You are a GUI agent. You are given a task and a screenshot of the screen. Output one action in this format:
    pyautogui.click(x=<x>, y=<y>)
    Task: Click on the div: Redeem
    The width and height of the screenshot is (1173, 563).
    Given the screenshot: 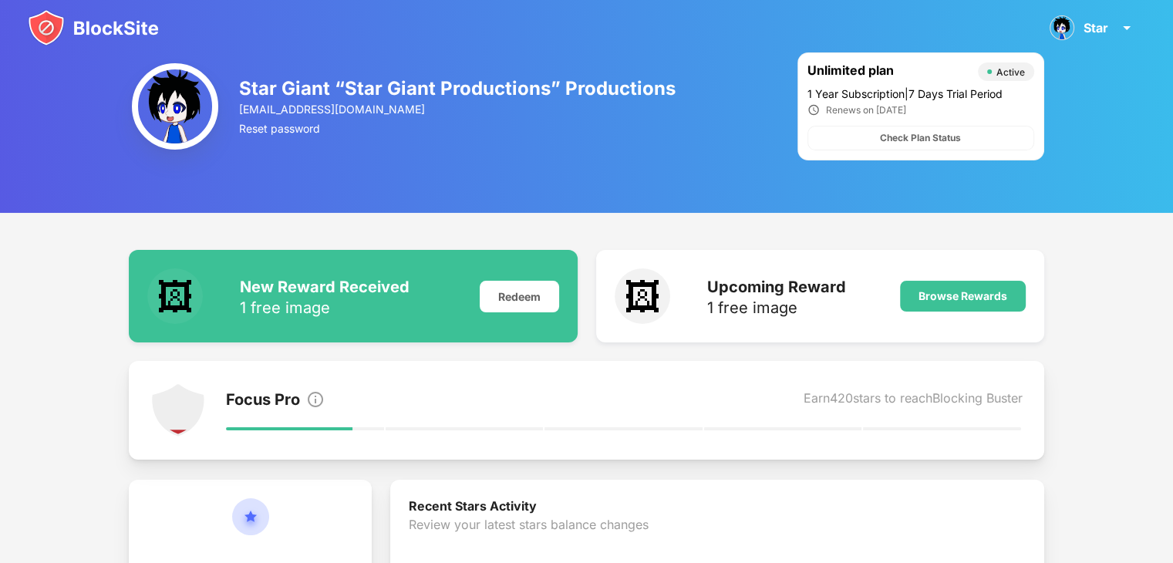 What is the action you would take?
    pyautogui.click(x=519, y=296)
    